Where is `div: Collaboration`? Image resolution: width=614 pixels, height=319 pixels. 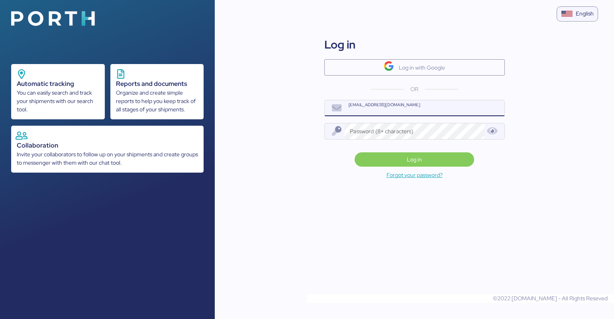 div: Collaboration is located at coordinates (107, 146).